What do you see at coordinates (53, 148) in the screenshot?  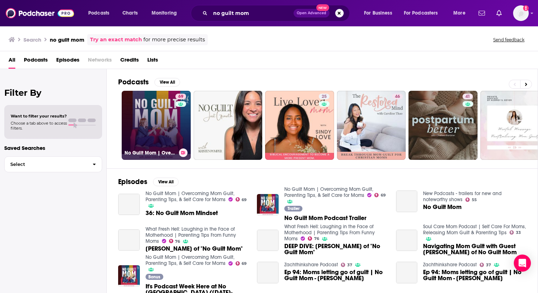 I see `p: Saved Searches` at bounding box center [53, 148].